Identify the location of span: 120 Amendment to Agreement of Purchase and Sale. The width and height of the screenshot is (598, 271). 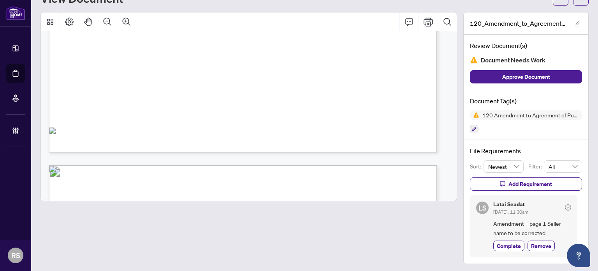
(531, 115).